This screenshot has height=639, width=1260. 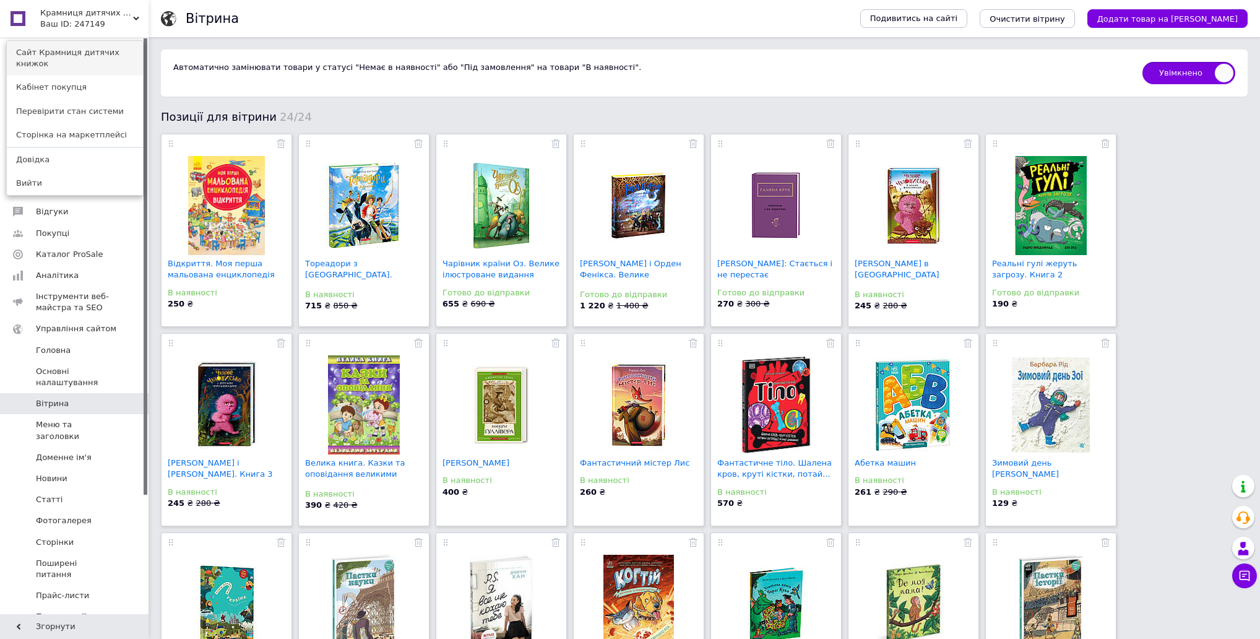 I want to click on b: 400, so click(x=451, y=492).